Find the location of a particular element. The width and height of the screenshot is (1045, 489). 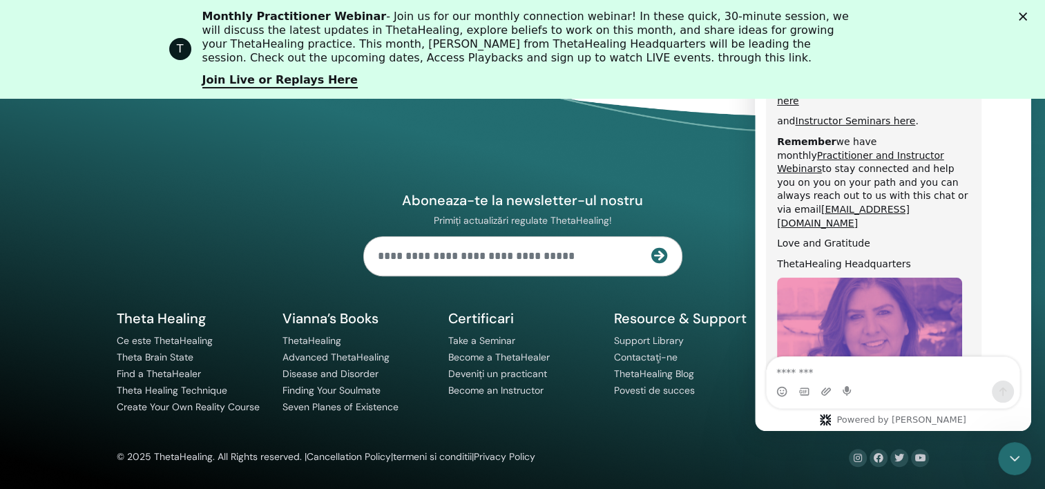

button: go back is located at coordinates (22, 19).